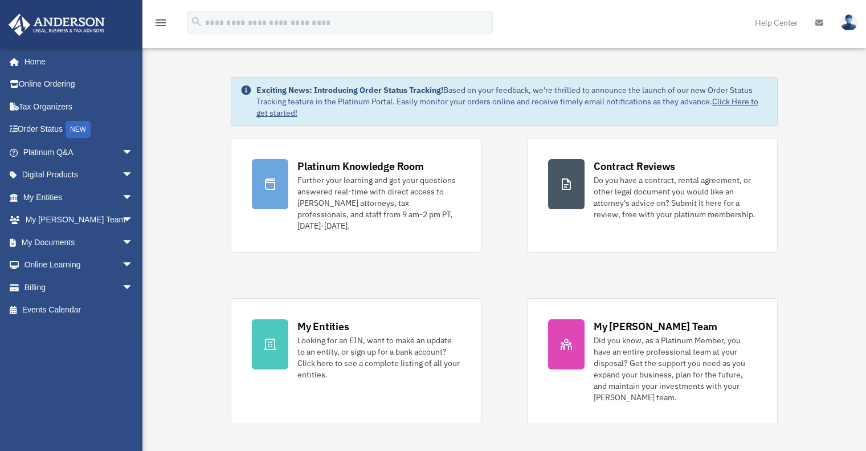  I want to click on a: Contract Reviews Do you have a contract, rental agreement, or other legal document you would like..., so click(653, 195).